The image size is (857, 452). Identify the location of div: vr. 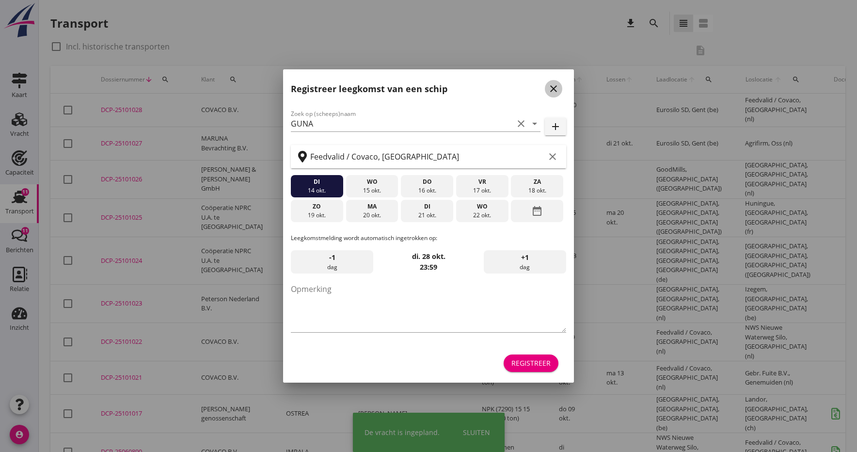
(482, 182).